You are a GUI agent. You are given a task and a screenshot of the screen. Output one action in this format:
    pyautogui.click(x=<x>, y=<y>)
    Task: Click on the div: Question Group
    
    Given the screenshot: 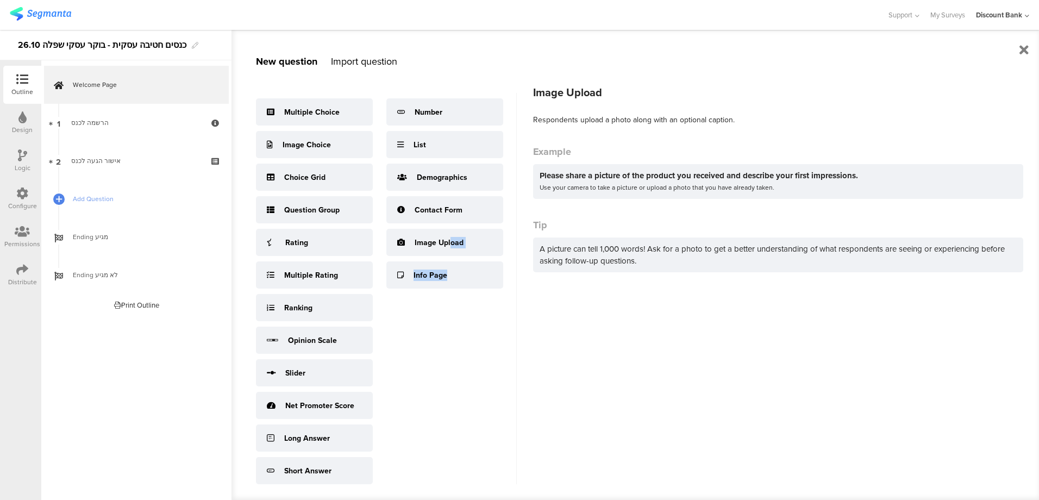 What is the action you would take?
    pyautogui.click(x=312, y=210)
    